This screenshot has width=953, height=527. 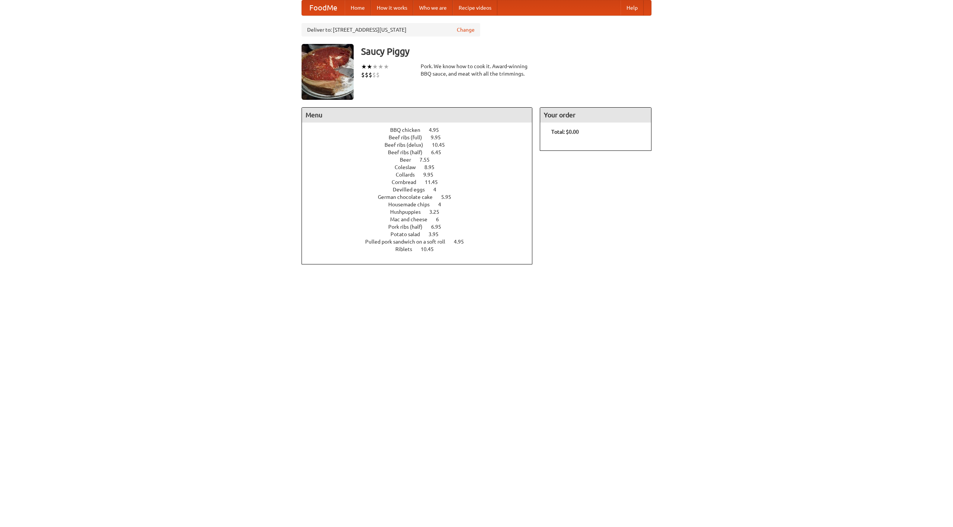 I want to click on h3: Saucy Piggy, so click(x=506, y=51).